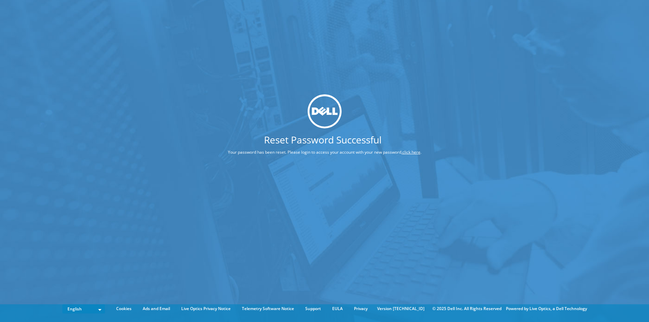  I want to click on a: Ads and Email, so click(156, 308).